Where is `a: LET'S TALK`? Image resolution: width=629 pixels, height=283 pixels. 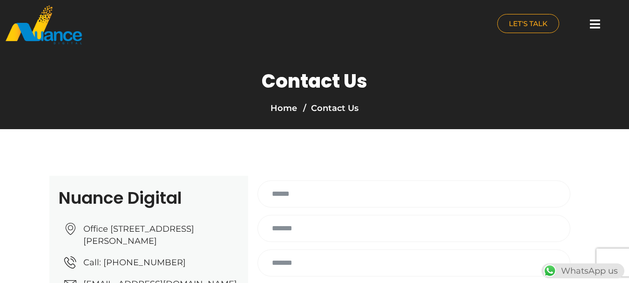 a: LET'S TALK is located at coordinates (528, 23).